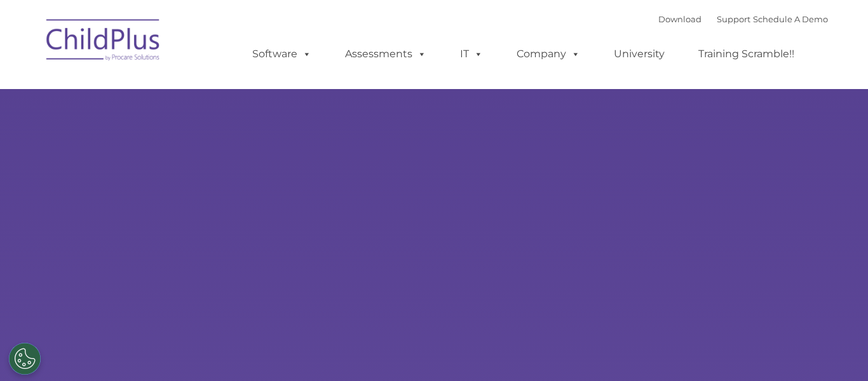  I want to click on a: Training Scramble!!, so click(746, 54).